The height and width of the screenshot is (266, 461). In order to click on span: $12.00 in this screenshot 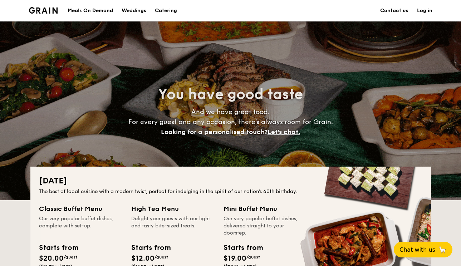, I will do `click(143, 258)`.